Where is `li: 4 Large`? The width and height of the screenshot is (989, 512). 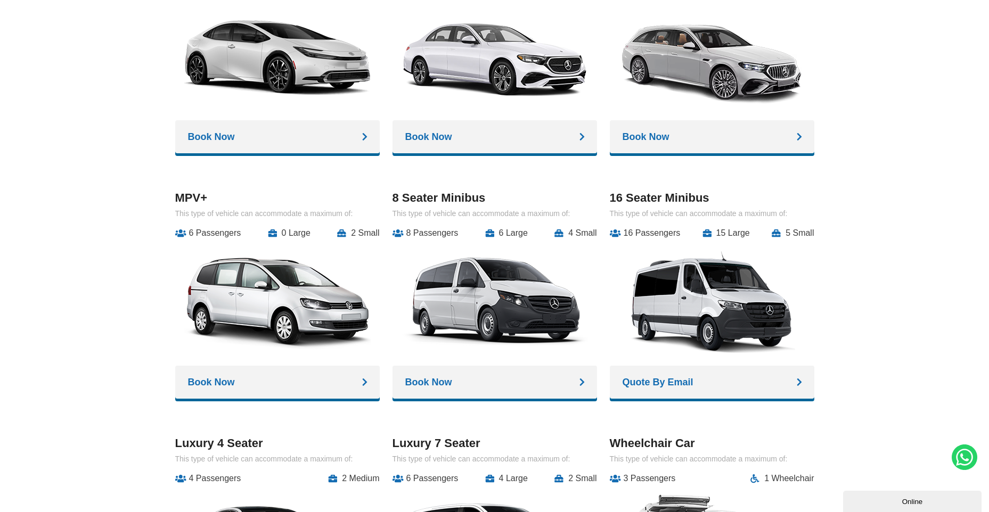
li: 4 Large is located at coordinates (506, 479).